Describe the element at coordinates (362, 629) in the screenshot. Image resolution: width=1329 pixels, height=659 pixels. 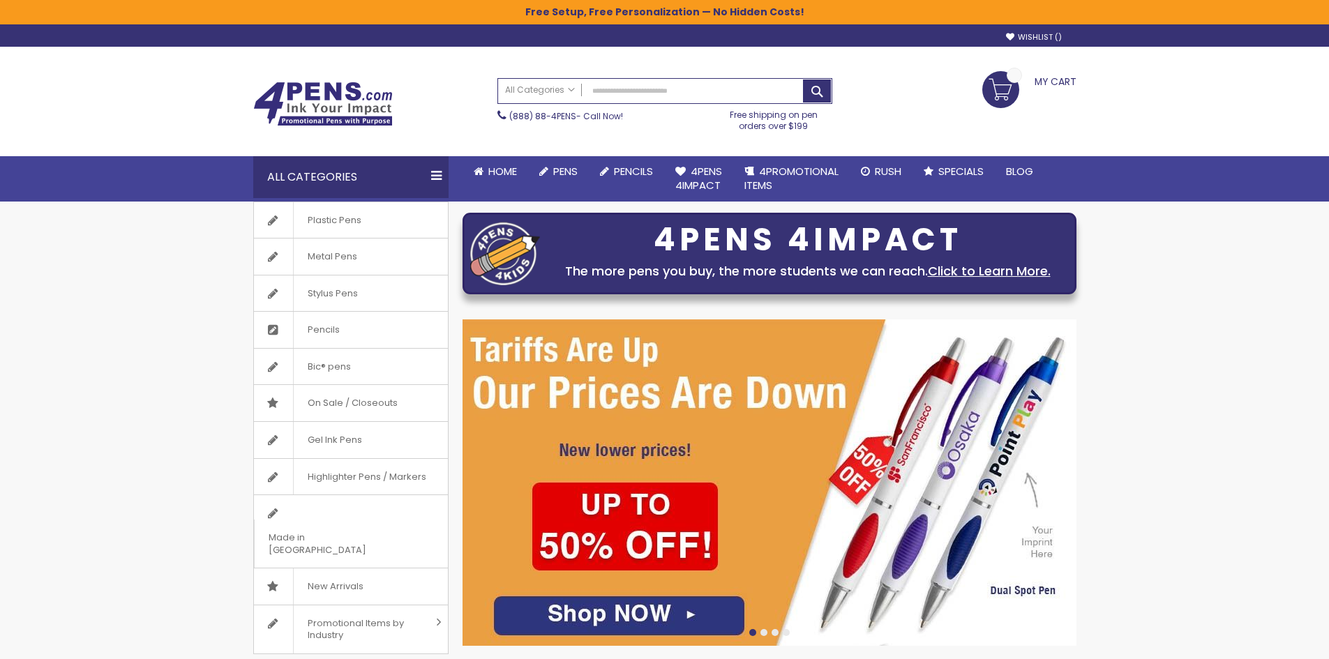
I see `span: Promotional Items by Industry` at that location.